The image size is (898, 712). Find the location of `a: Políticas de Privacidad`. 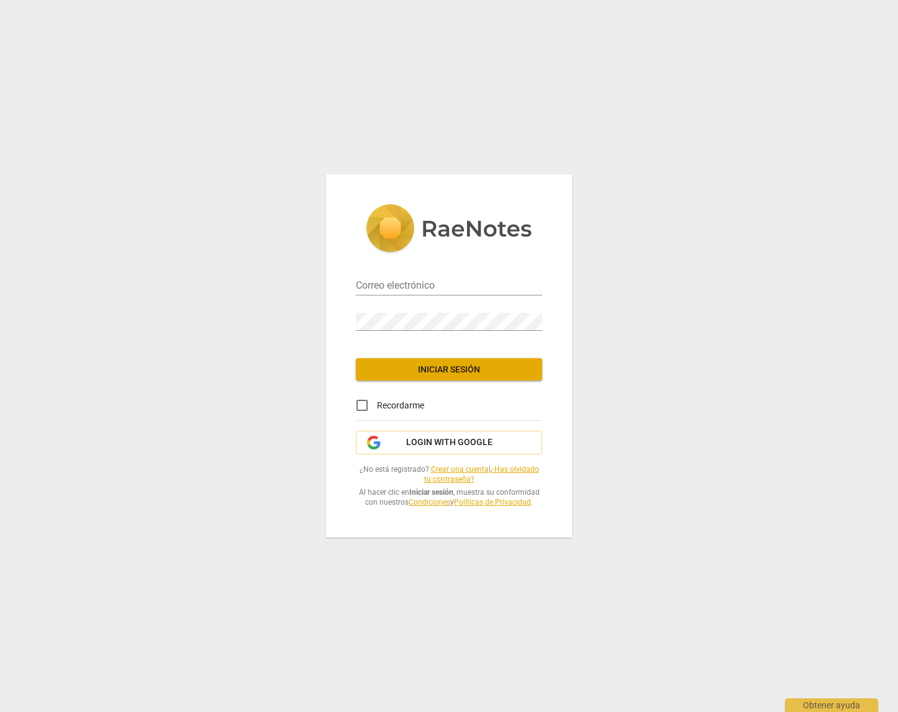

a: Políticas de Privacidad is located at coordinates (492, 502).